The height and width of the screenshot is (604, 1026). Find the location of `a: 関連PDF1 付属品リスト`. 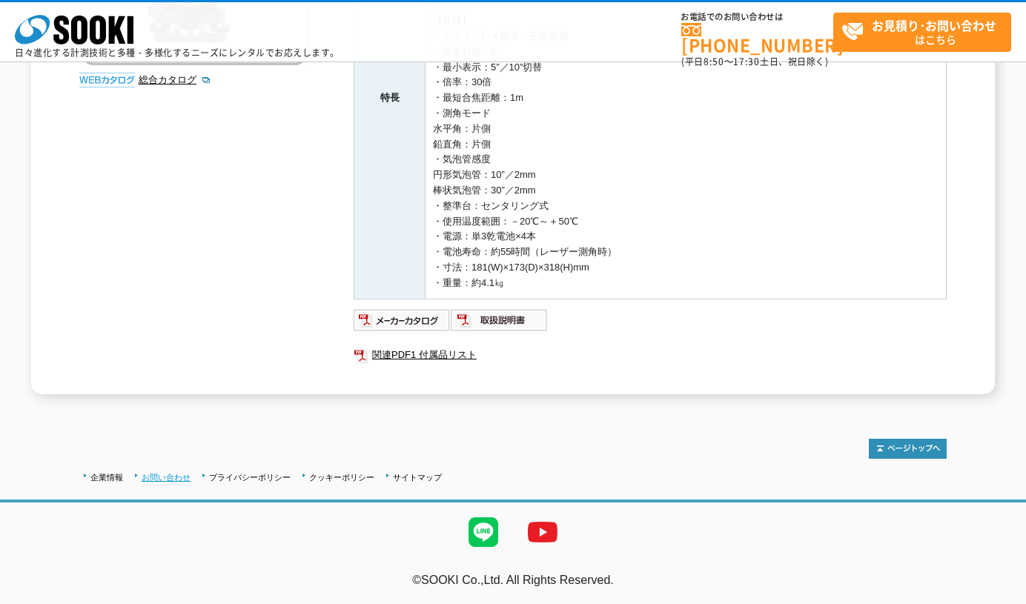

a: 関連PDF1 付属品リスト is located at coordinates (650, 355).